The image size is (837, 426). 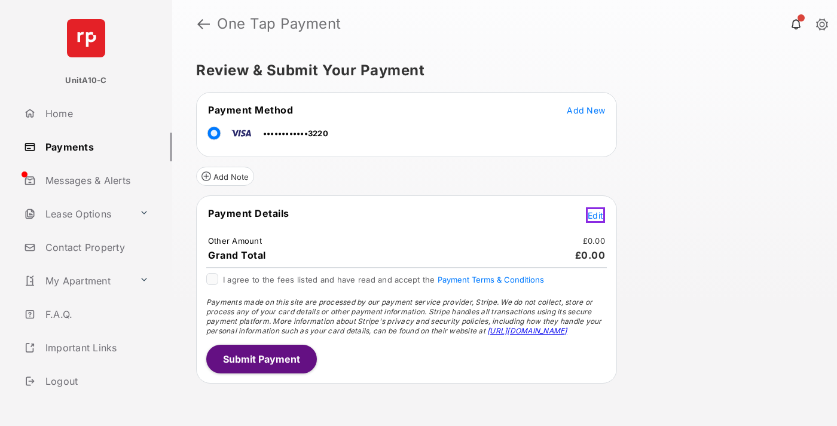 I want to click on span: I agree to the fees listed and have read and accept the, so click(x=383, y=280).